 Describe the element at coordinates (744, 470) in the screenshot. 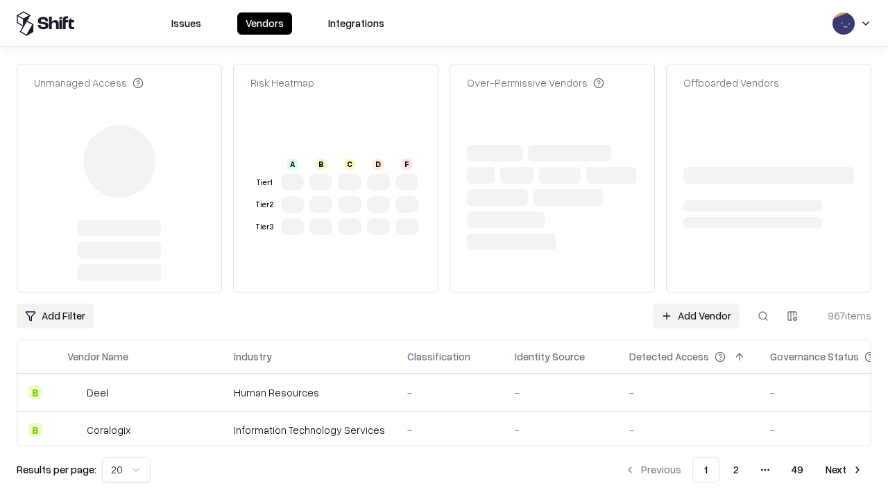

I see `nav: pagination` at that location.